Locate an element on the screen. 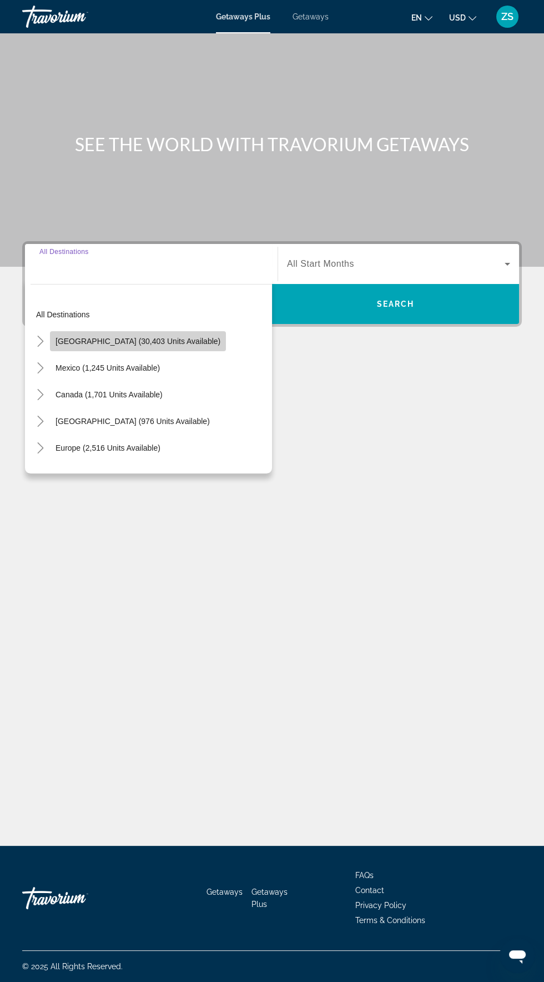 The height and width of the screenshot is (982, 544). a: FAQs is located at coordinates (364, 875).